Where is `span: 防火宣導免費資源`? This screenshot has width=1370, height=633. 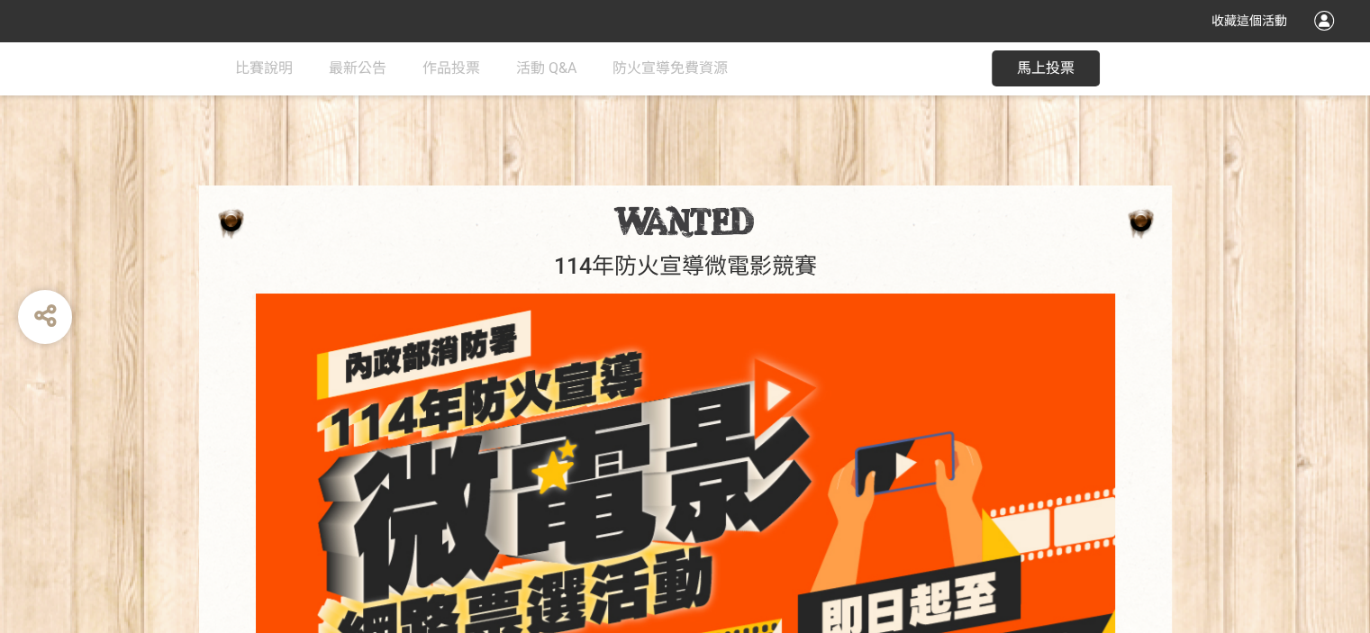 span: 防火宣導免費資源 is located at coordinates (670, 68).